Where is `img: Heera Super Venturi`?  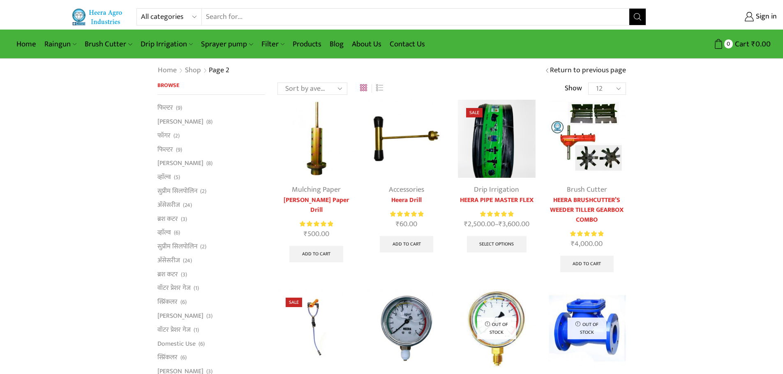
img: Heera Super Venturi is located at coordinates (316, 328).